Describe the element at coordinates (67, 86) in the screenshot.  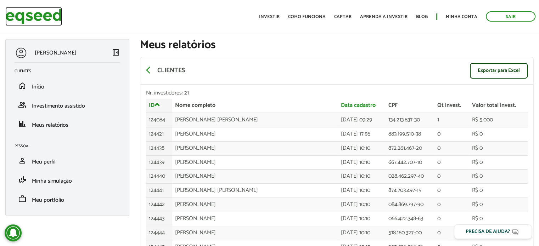
I see `a: homeInício` at that location.